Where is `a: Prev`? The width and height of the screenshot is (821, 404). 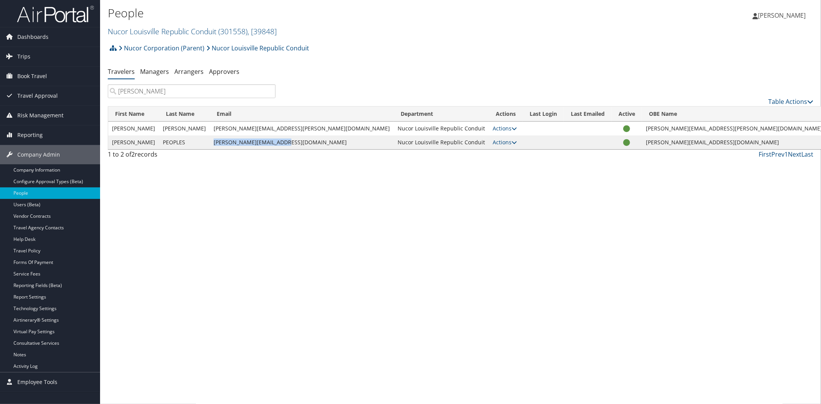 a: Prev is located at coordinates (778, 154).